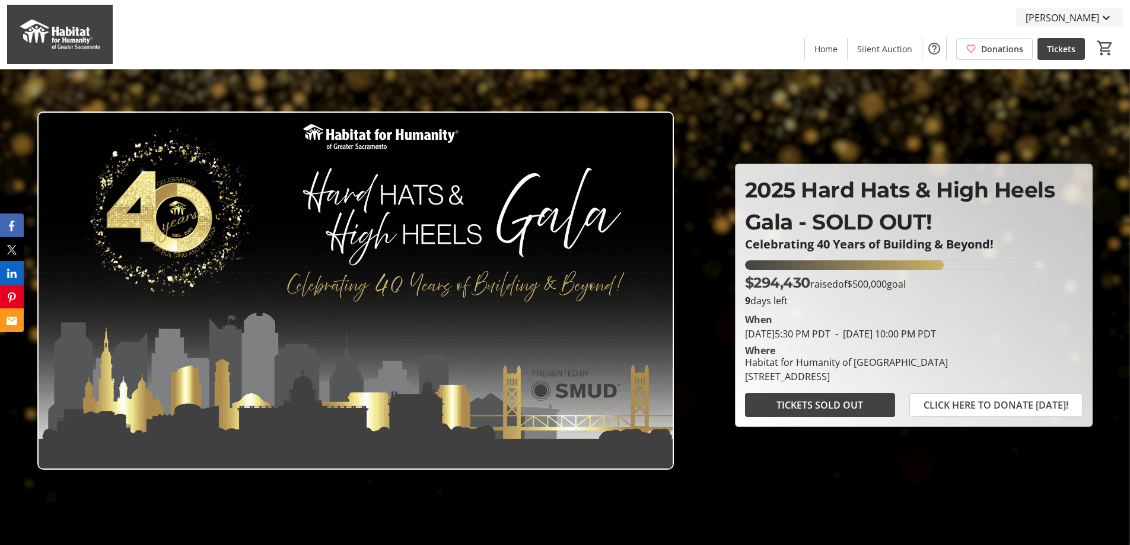 Image resolution: width=1130 pixels, height=545 pixels. I want to click on img: Habitat for Humanity of Greater Sacramento's Logo, so click(60, 34).